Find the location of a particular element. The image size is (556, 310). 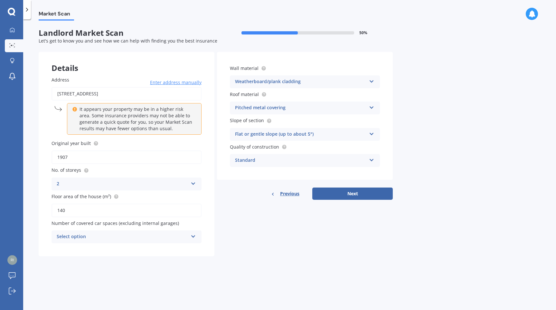

span: Enter address manually is located at coordinates (176, 82).